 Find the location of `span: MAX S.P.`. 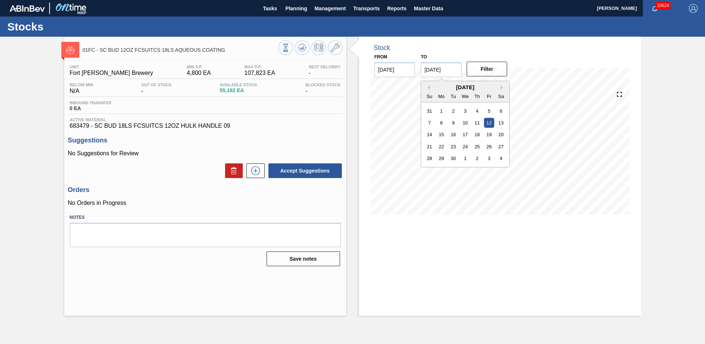

span: MAX S.P. is located at coordinates (260, 67).